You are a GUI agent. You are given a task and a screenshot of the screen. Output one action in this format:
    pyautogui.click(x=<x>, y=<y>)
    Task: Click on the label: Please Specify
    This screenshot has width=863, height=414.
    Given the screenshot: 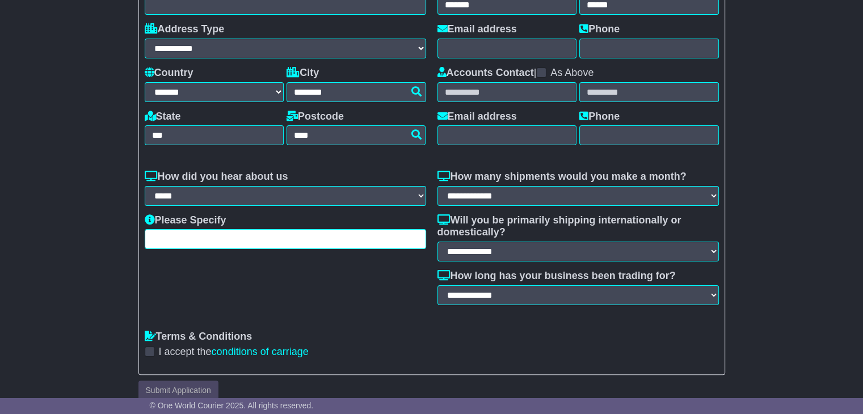 What is the action you would take?
    pyautogui.click(x=185, y=221)
    